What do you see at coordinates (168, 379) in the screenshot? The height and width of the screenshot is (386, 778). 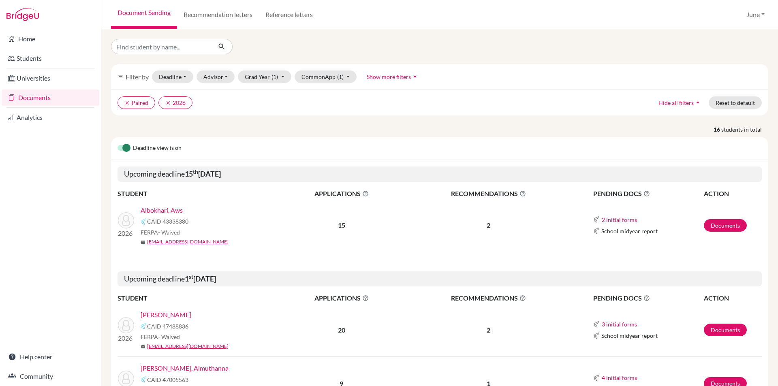 I see `span: CAID 47005563` at bounding box center [168, 379].